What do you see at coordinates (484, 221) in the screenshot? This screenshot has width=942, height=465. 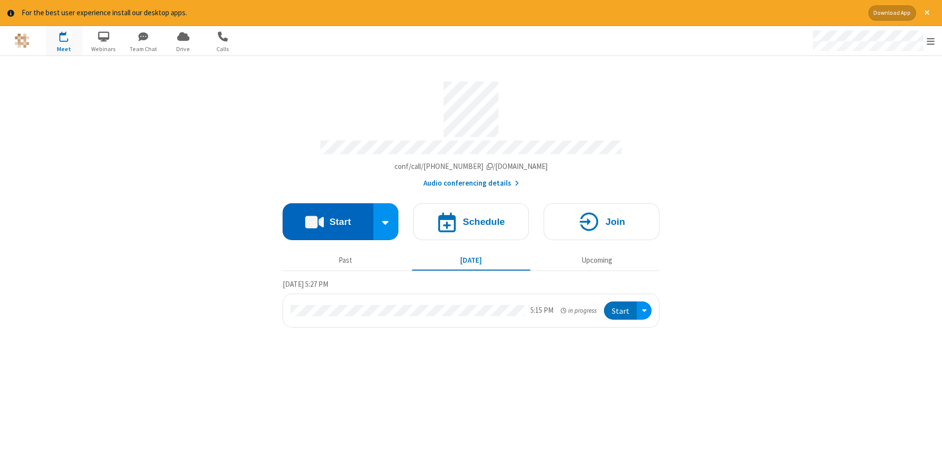 I see `h4: Schedule` at bounding box center [484, 221].